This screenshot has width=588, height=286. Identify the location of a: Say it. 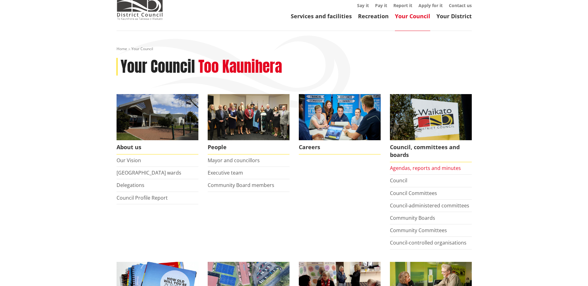
(363, 5).